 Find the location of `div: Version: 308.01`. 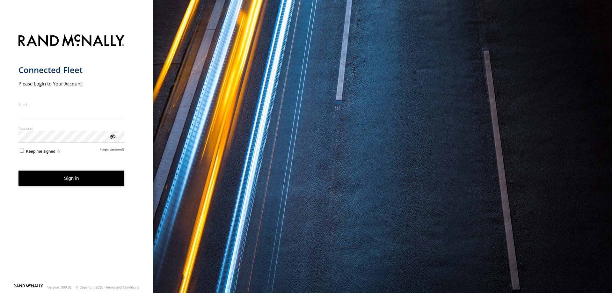

div: Version: 308.01 is located at coordinates (60, 287).